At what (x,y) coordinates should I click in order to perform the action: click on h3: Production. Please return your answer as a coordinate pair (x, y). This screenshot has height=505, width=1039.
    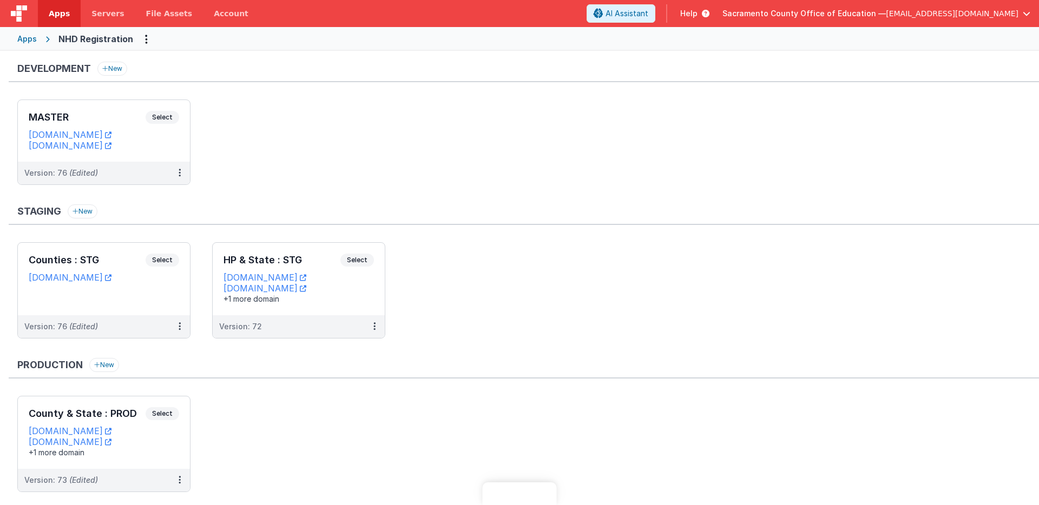
    Looking at the image, I should click on (50, 365).